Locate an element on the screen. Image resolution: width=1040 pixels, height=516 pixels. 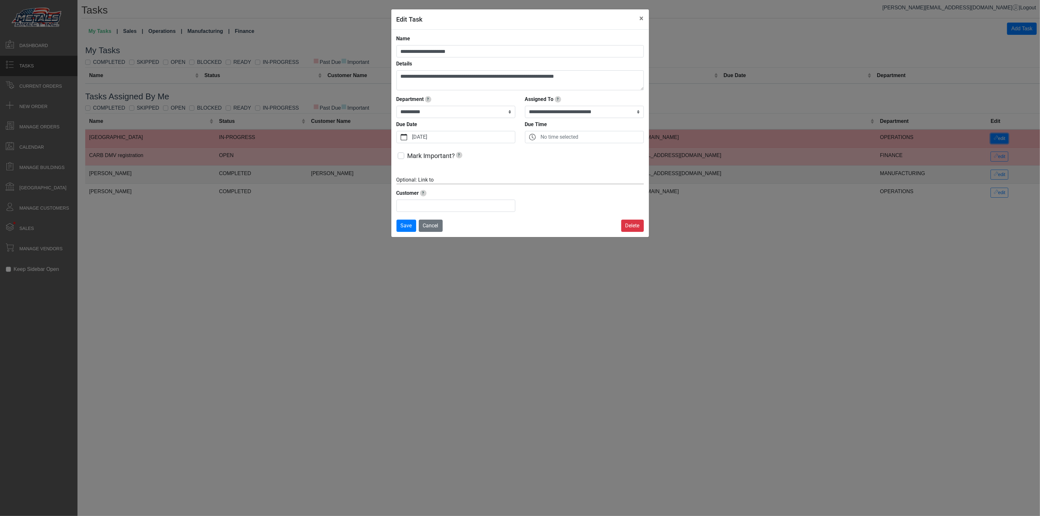
button: Save is located at coordinates (406, 226).